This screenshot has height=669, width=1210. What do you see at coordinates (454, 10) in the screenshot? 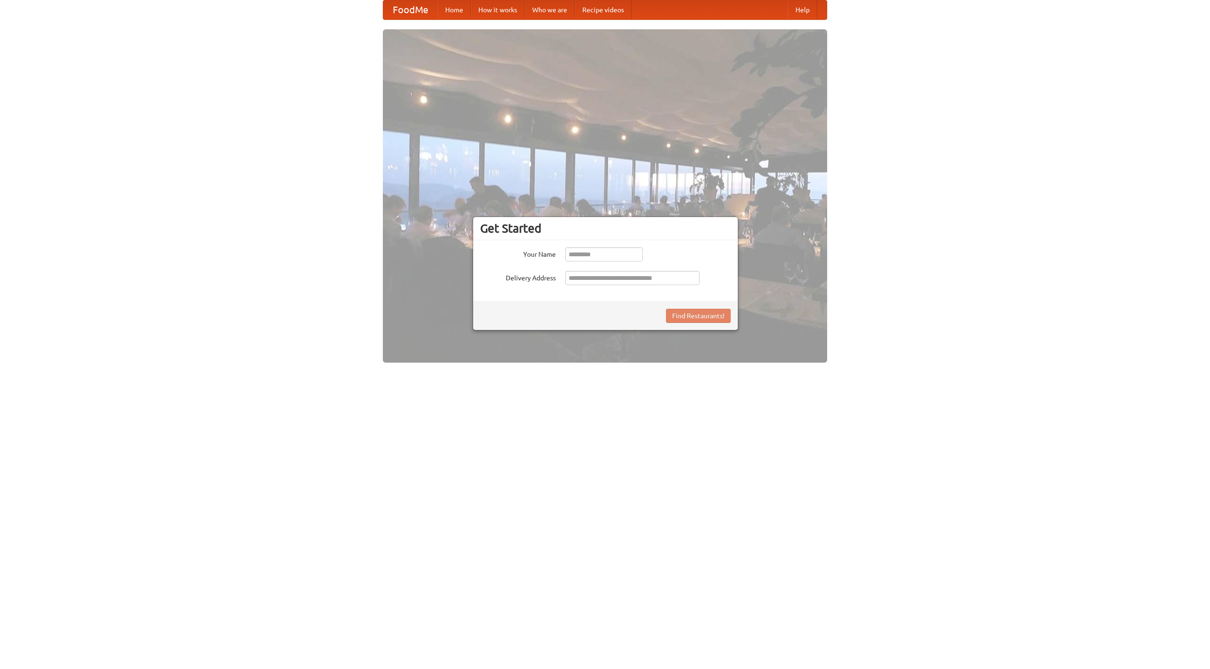
I see `a: Home` at bounding box center [454, 10].